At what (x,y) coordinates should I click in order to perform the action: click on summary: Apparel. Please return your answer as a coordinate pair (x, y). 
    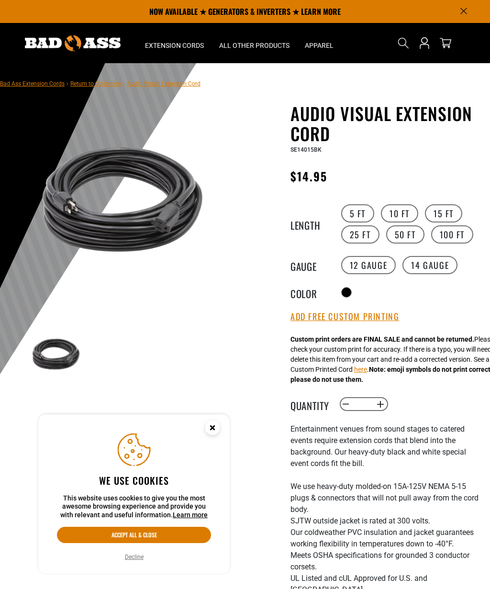
    Looking at the image, I should click on (319, 43).